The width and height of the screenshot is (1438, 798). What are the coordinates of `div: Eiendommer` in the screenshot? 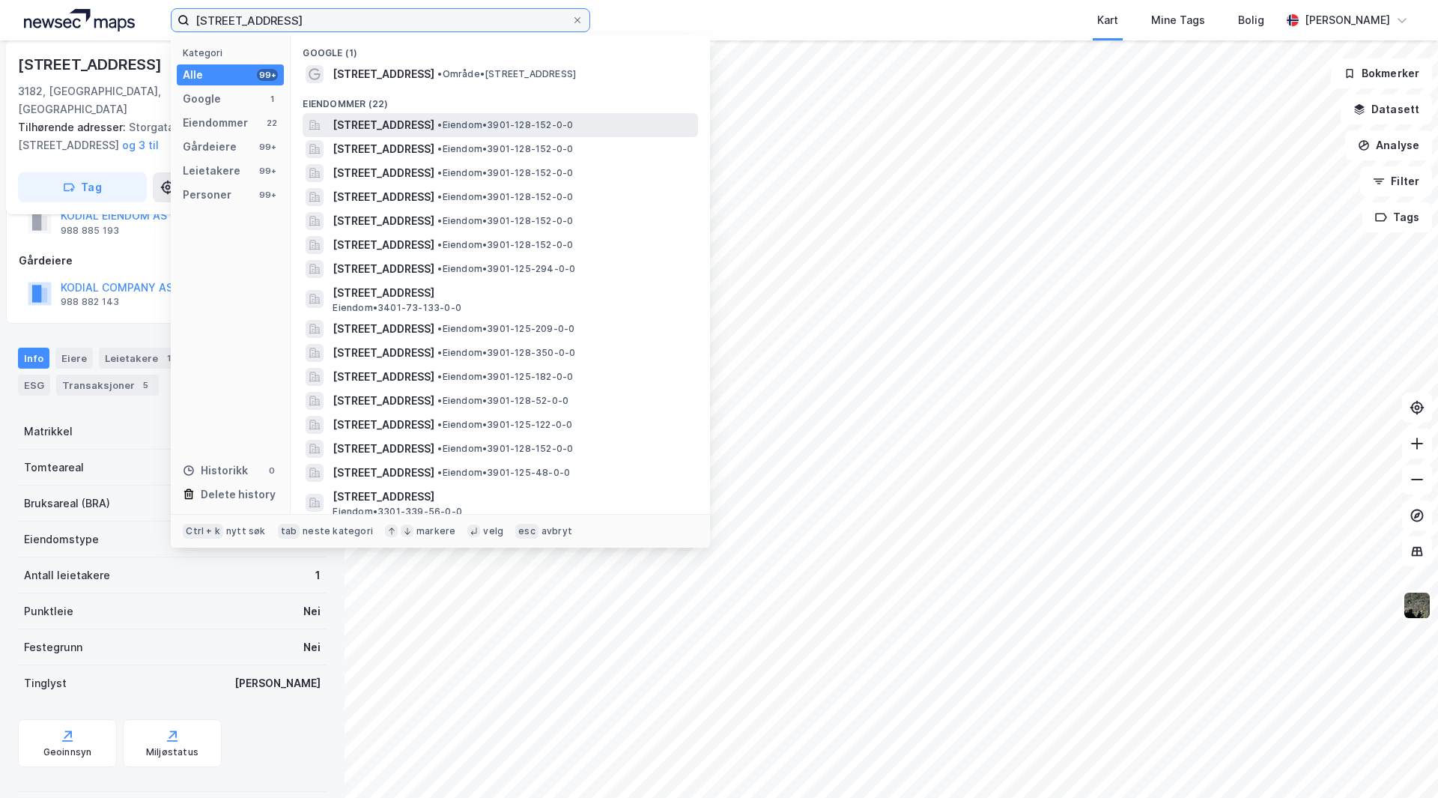 It's located at (215, 123).